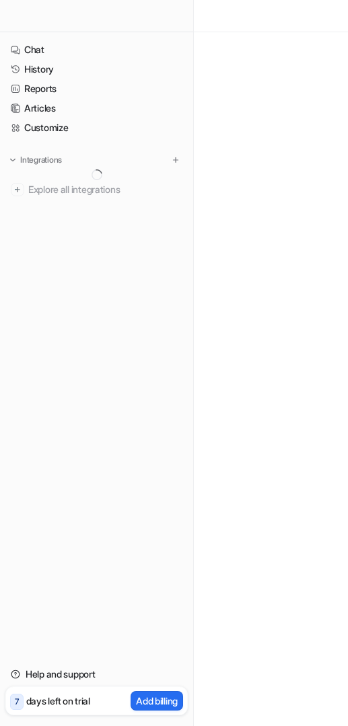  I want to click on span: Explore all integrations, so click(105, 190).